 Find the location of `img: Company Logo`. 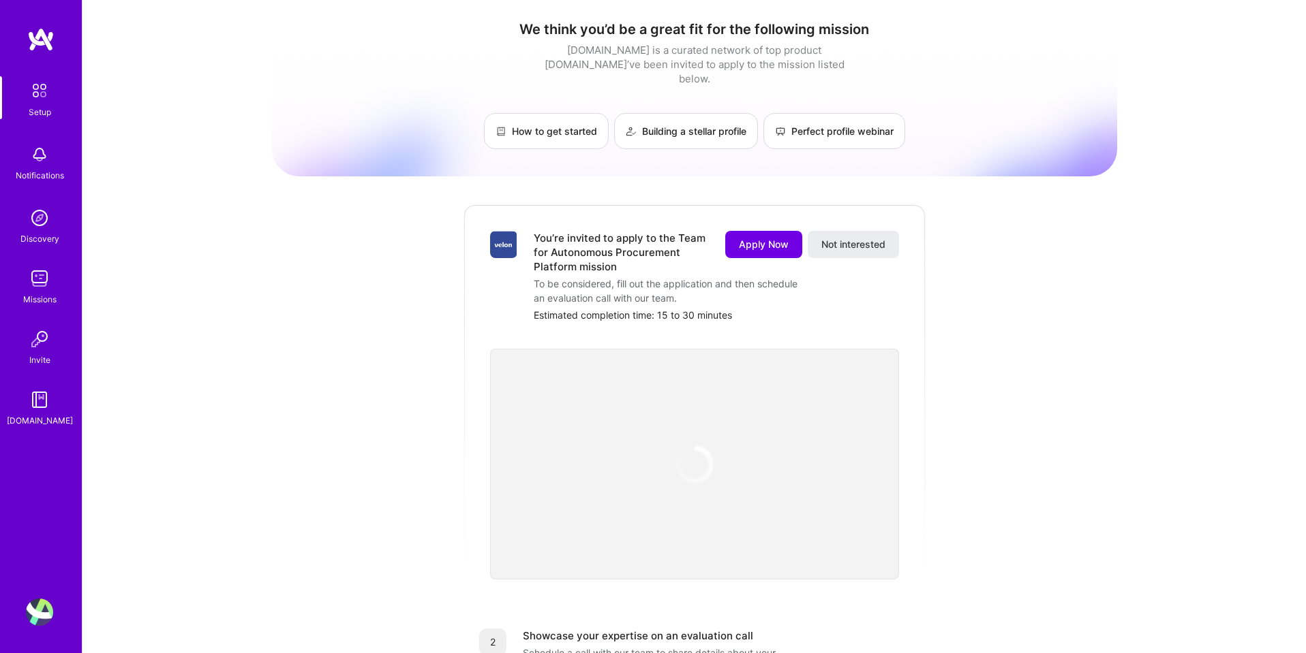

img: Company Logo is located at coordinates (503, 245).